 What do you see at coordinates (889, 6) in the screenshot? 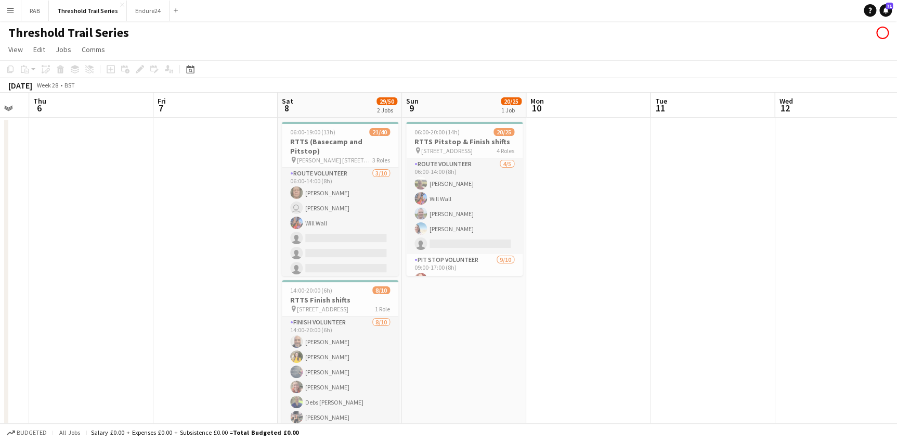
I see `span: 71` at bounding box center [889, 6].